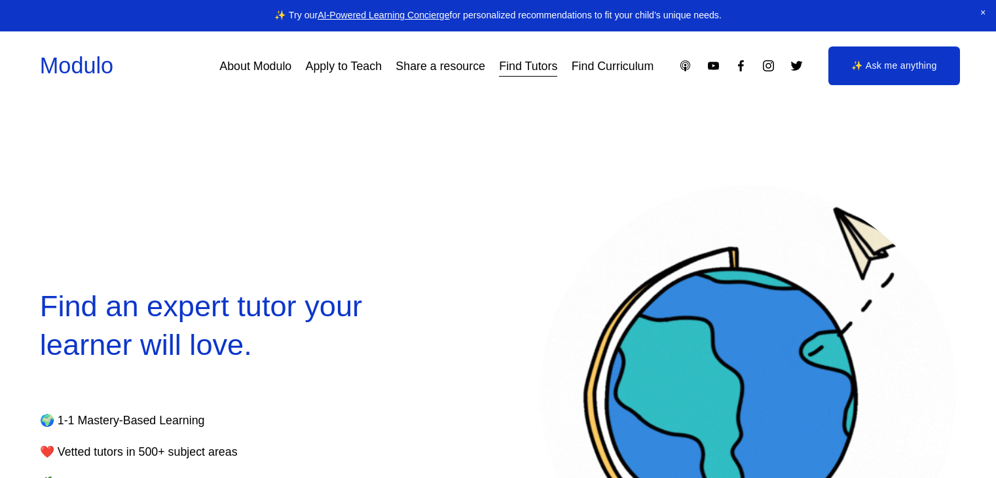 The width and height of the screenshot is (996, 478). What do you see at coordinates (685, 65) in the screenshot?
I see `a: Apple Podcasts` at bounding box center [685, 65].